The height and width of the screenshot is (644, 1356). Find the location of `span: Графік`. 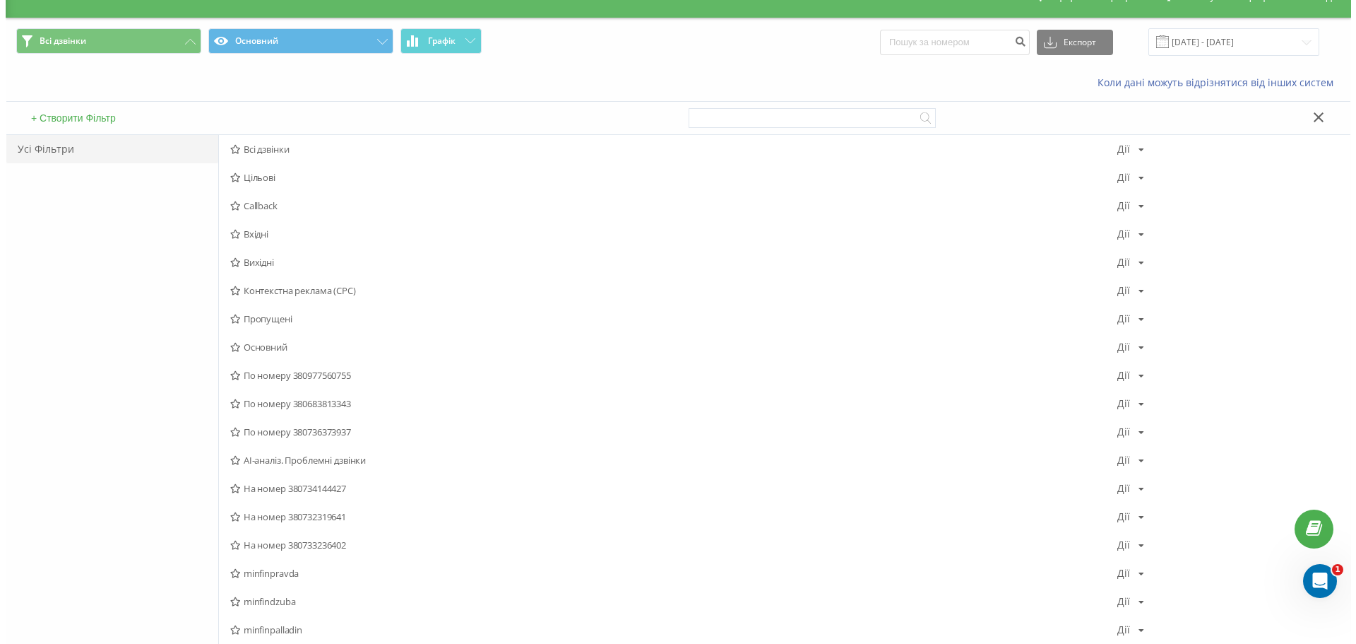

span: Графік is located at coordinates (436, 41).